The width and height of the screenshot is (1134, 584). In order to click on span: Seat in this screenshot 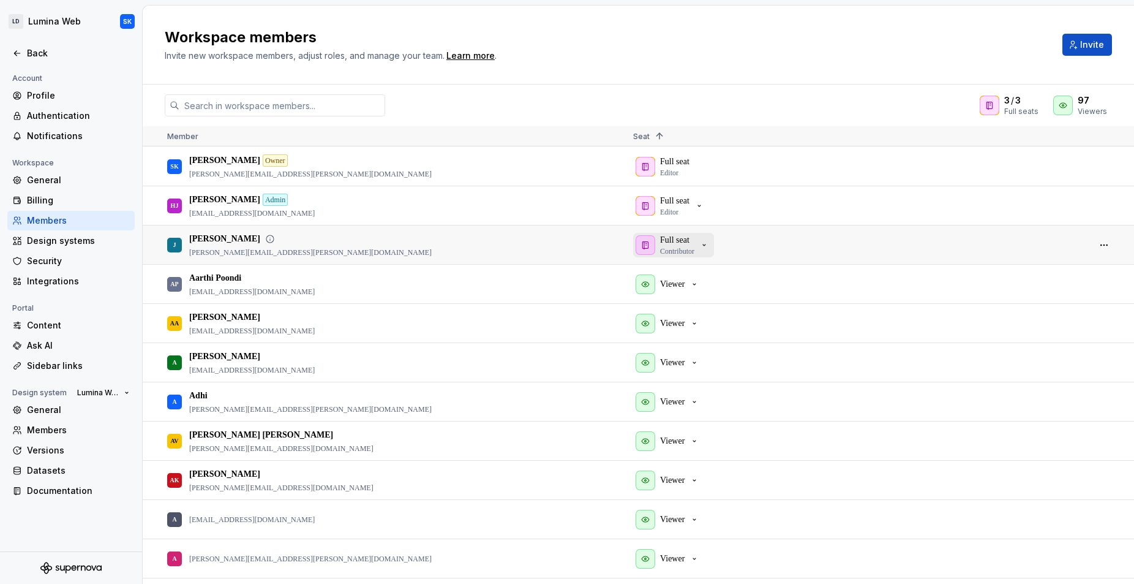, I will do `click(641, 136)`.